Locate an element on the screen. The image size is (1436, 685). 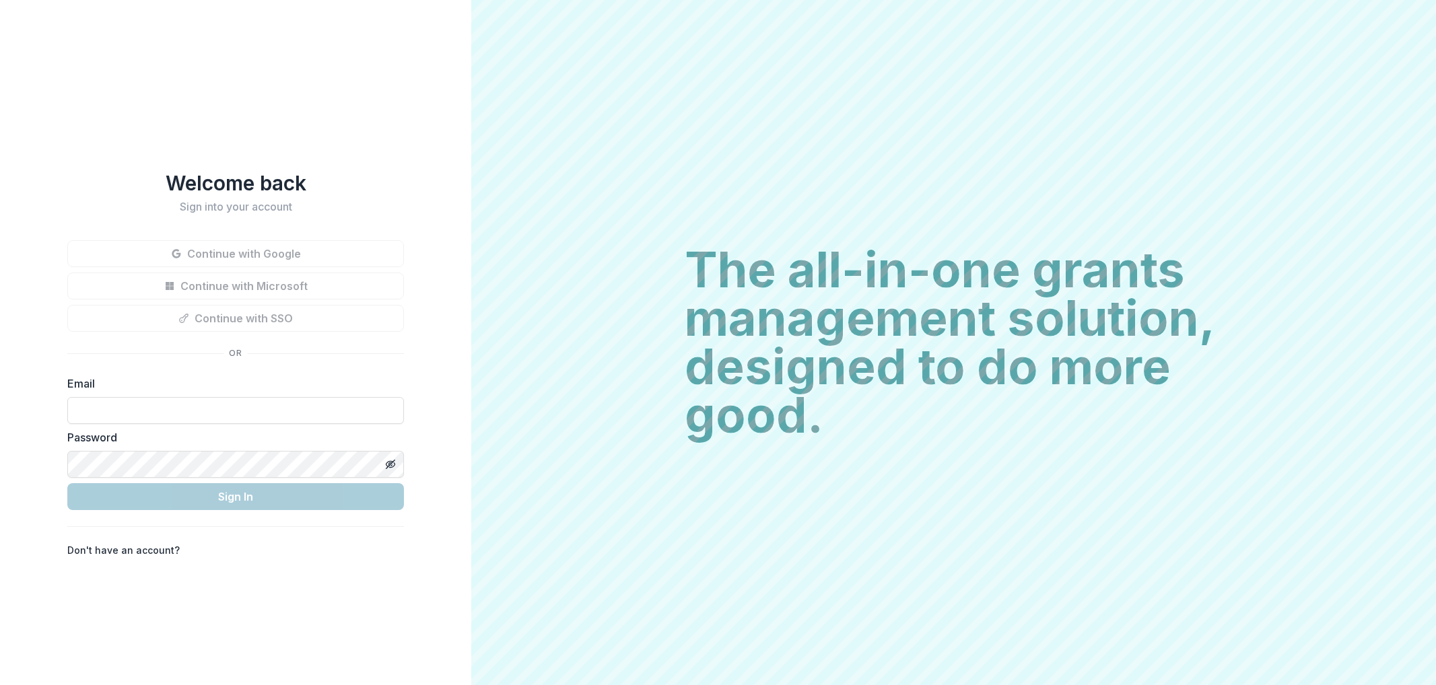
button: Continue with SSO is located at coordinates (236, 318).